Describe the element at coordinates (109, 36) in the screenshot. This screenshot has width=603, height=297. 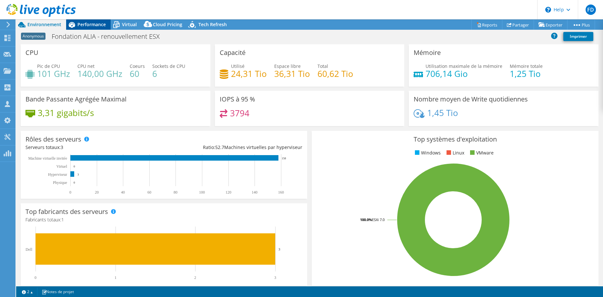
I see `h1: Fondation ALIA - renouvellement ESX` at that location.